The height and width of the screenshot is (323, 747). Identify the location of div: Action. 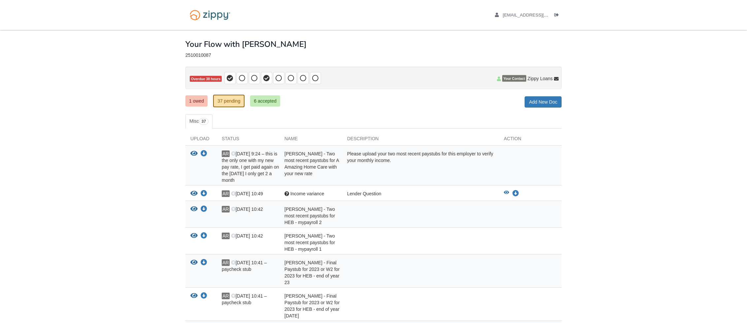
(530, 140).